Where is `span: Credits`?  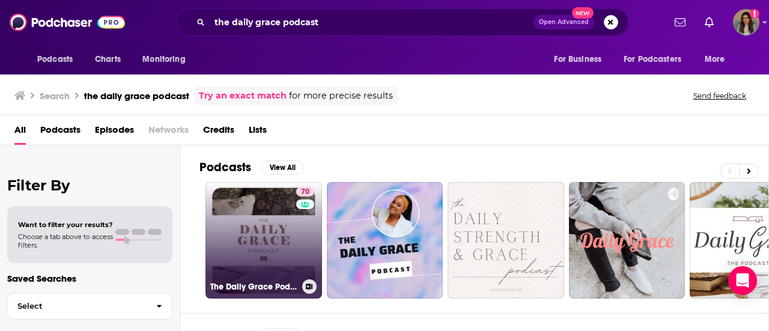 span: Credits is located at coordinates (219, 132).